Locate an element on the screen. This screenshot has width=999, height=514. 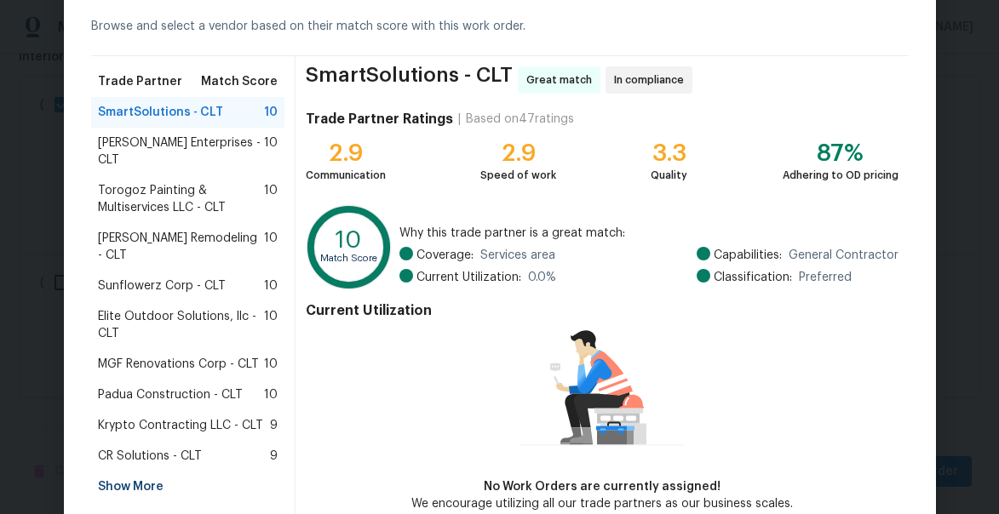
div: Speed of work is located at coordinates (518, 175).